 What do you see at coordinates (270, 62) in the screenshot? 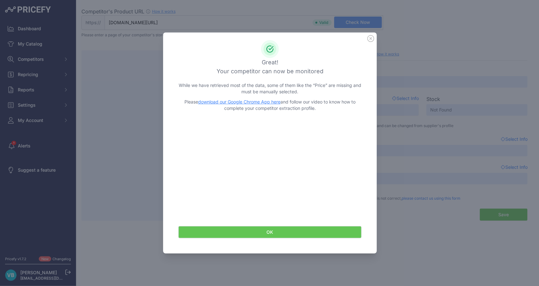
I see `h3: Great!` at bounding box center [270, 62].